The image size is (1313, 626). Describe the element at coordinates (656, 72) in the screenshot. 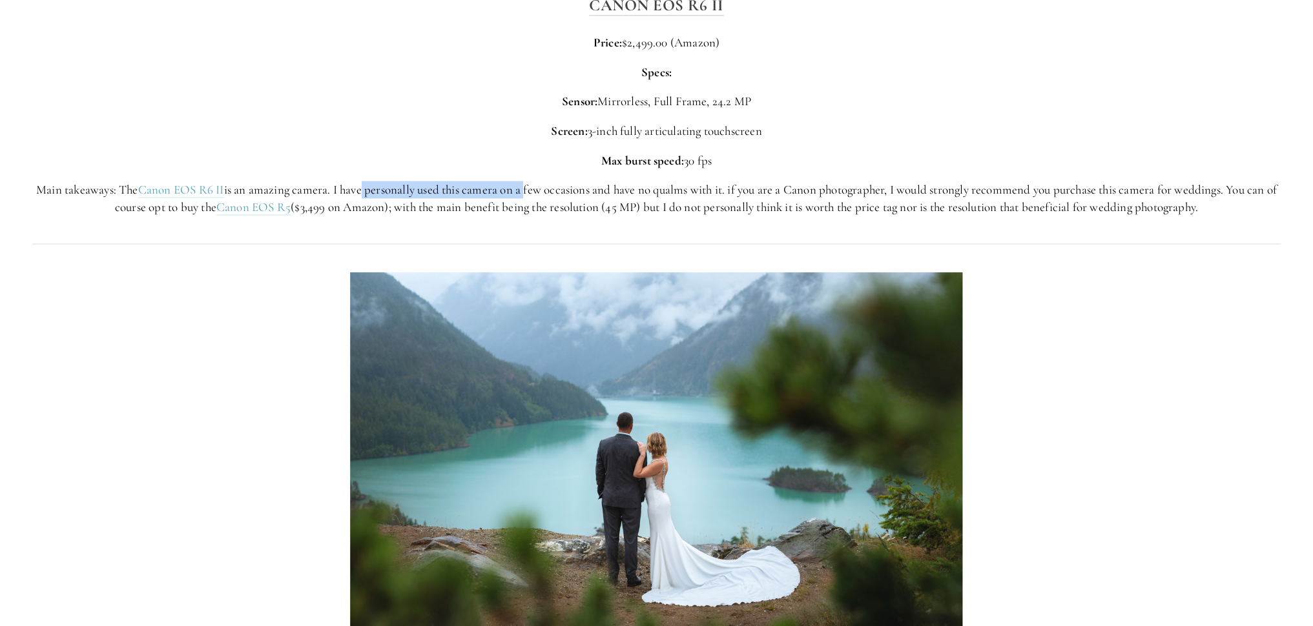

I see `strong: Specs:` at that location.